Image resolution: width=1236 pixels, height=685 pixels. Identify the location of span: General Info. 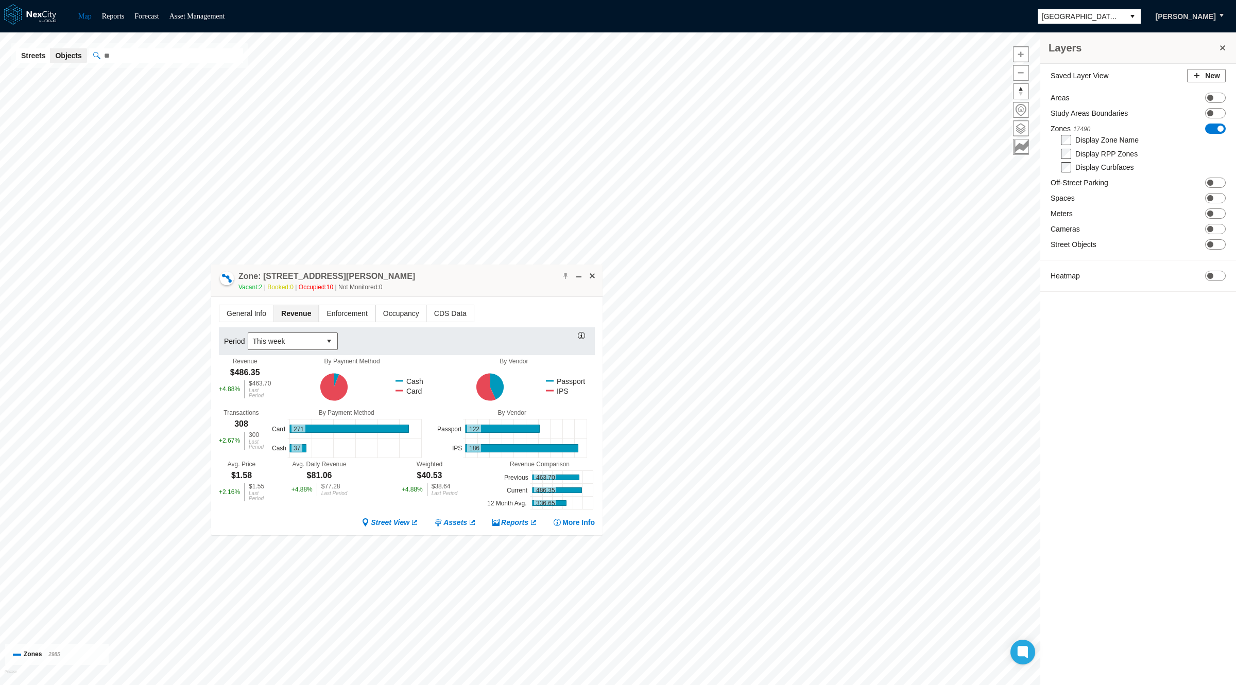
(246, 314).